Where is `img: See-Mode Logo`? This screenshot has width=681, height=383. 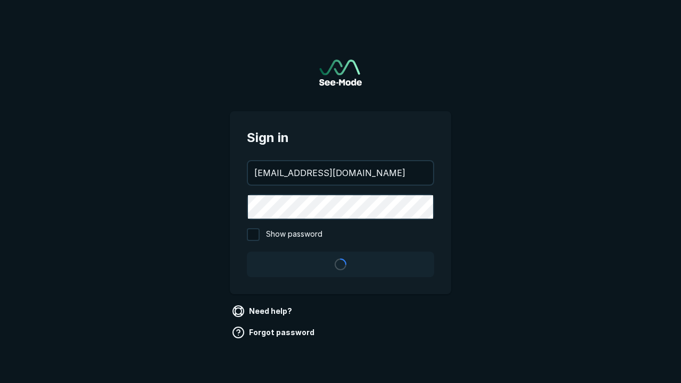
img: See-Mode Logo is located at coordinates (341, 72).